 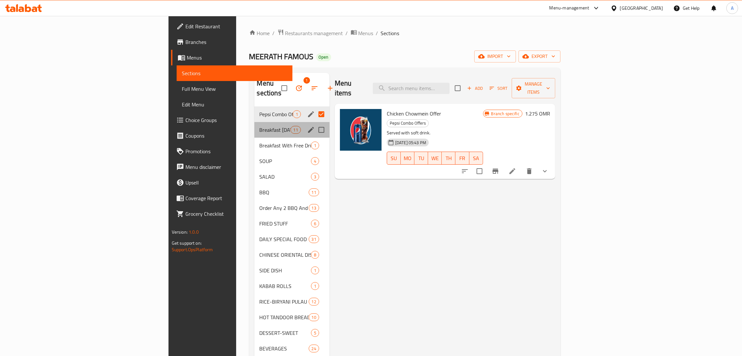 I want to click on div: Breakfast With Free Drink1, so click(x=292, y=145).